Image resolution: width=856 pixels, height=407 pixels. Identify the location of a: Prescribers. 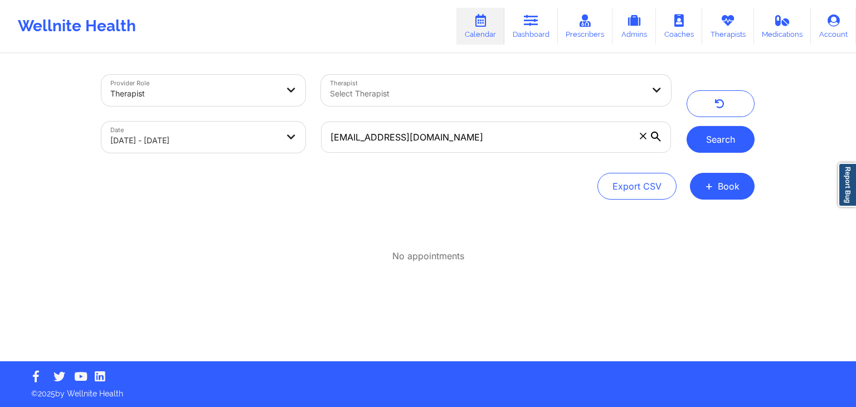
(585, 26).